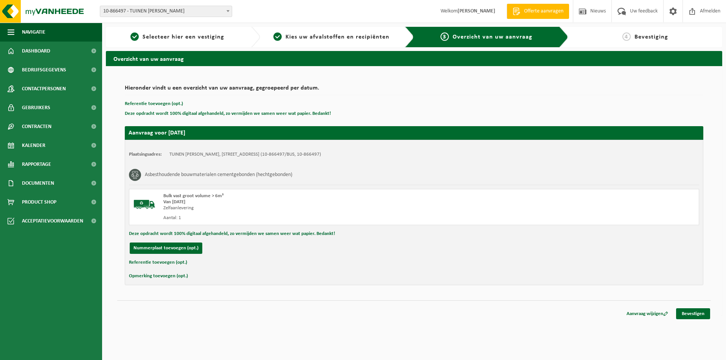 The image size is (726, 360). What do you see at coordinates (135, 37) in the screenshot?
I see `span: 1` at bounding box center [135, 37].